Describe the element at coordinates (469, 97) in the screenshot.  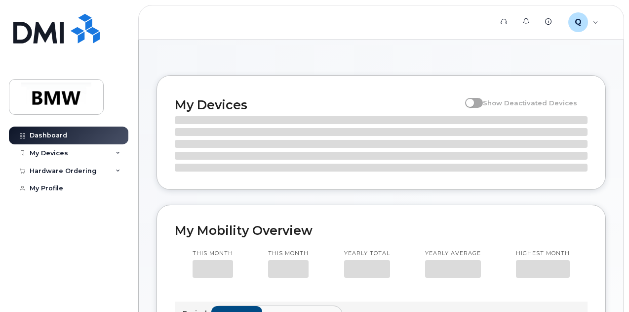
I see `input: Show Deactivated Devices` at that location.